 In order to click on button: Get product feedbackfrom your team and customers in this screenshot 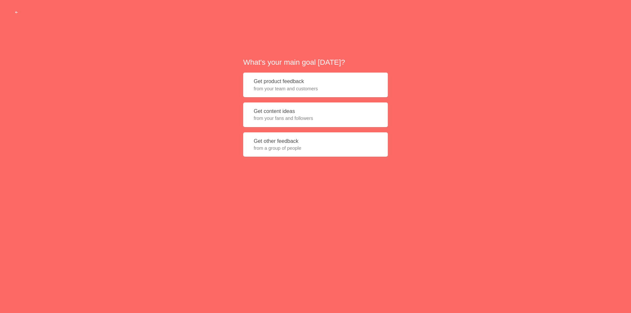, I will do `click(316, 85)`.